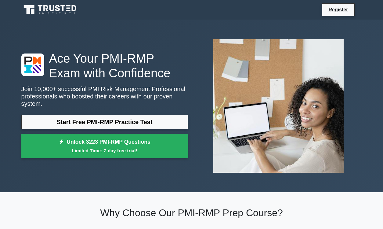 The image size is (383, 229). I want to click on a: Register, so click(339, 9).